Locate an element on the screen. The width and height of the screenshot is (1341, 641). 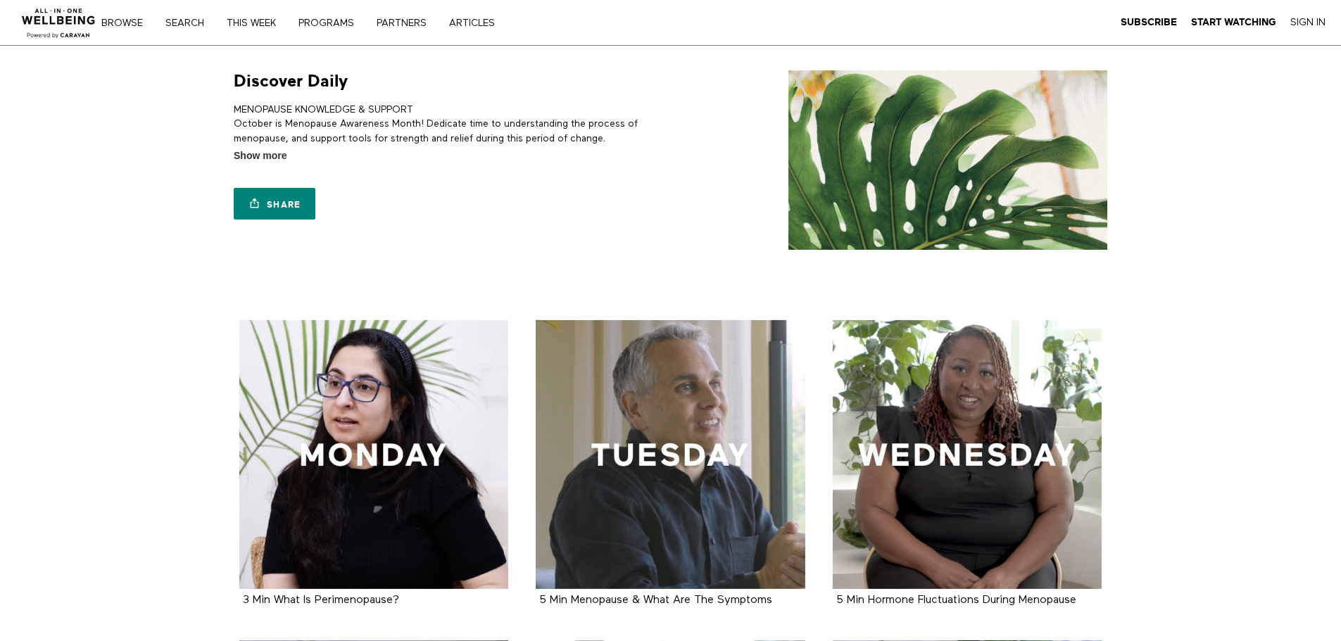
strong: Subscribe is located at coordinates (1148, 22).